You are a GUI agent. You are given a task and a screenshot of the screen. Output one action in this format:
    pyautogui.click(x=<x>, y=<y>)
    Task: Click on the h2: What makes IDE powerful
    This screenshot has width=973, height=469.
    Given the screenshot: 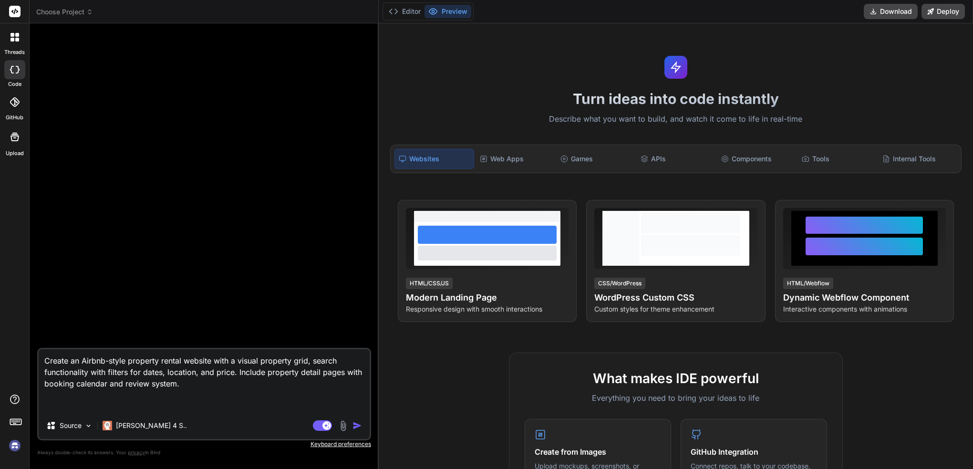 What is the action you would take?
    pyautogui.click(x=676, y=378)
    